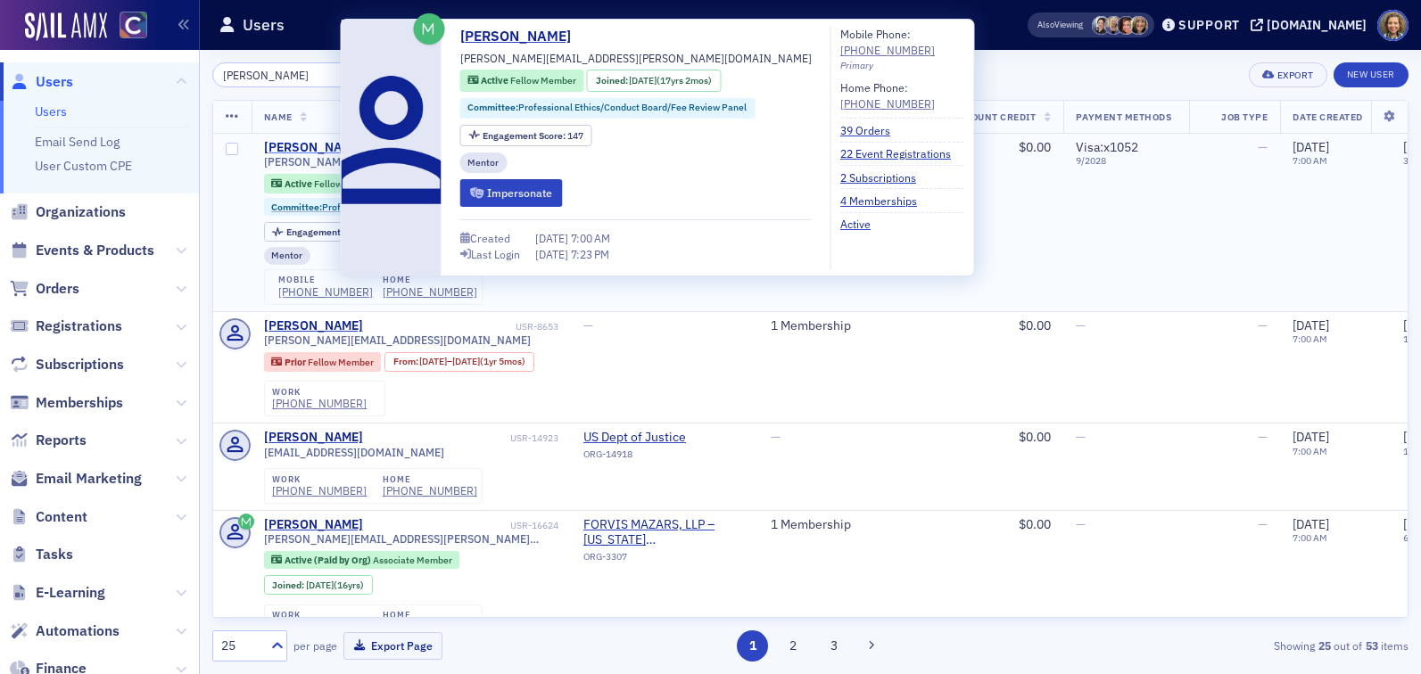 The image size is (1421, 674). I want to click on button: 2, so click(793, 646).